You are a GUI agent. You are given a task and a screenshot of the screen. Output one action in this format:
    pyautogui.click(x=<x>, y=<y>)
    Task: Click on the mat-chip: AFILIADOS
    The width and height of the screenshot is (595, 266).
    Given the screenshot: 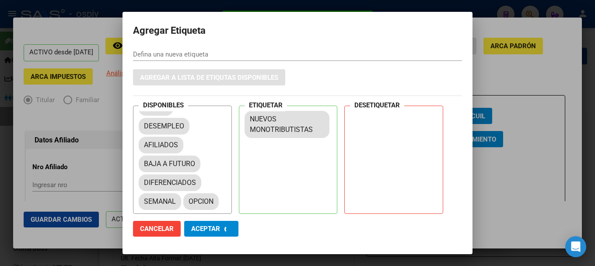 What is the action you would take?
    pyautogui.click(x=161, y=145)
    